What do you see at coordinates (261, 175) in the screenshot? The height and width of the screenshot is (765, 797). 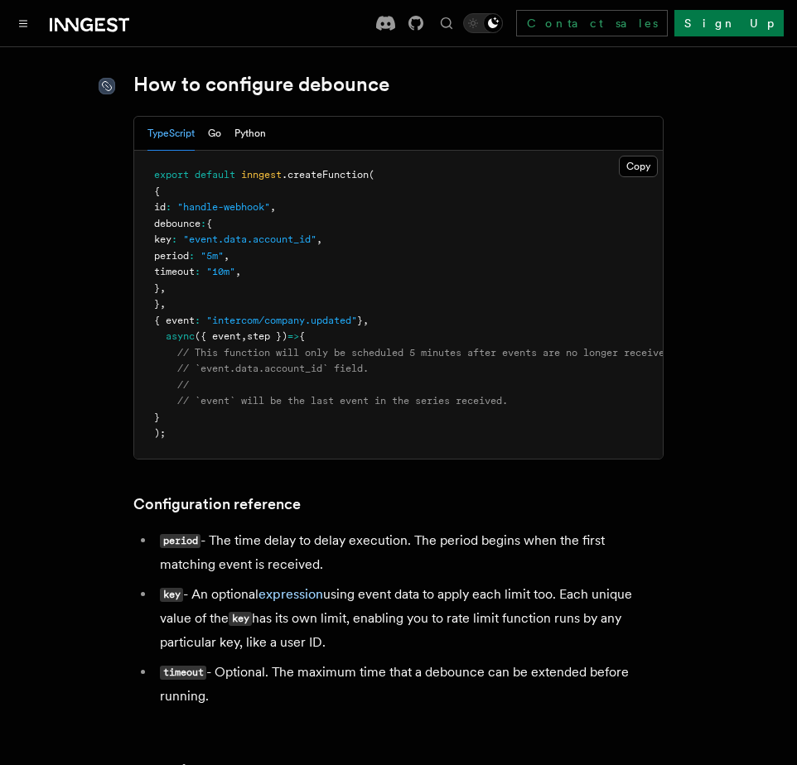 I see `span: inngest` at bounding box center [261, 175].